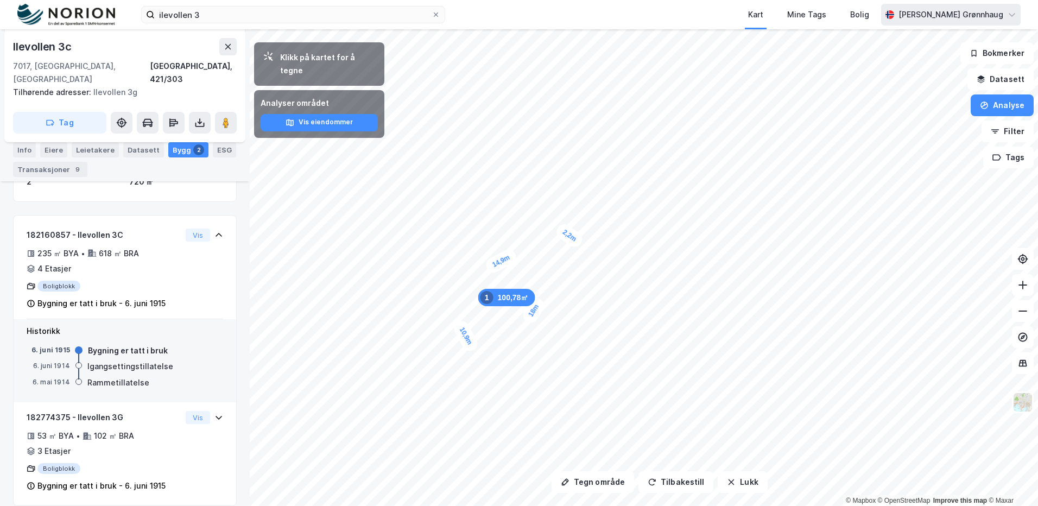  What do you see at coordinates (176, 182) in the screenshot?
I see `div: 720 ㎡` at bounding box center [176, 182].